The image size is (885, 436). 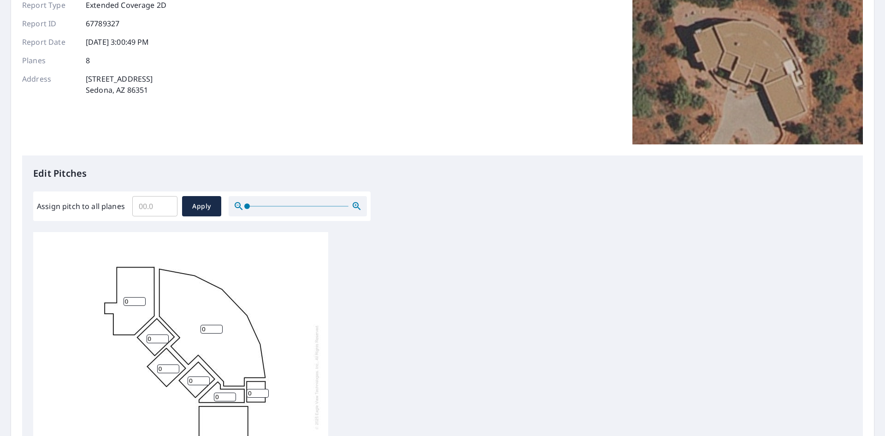 I want to click on label: Assign pitch to all planes, so click(x=81, y=206).